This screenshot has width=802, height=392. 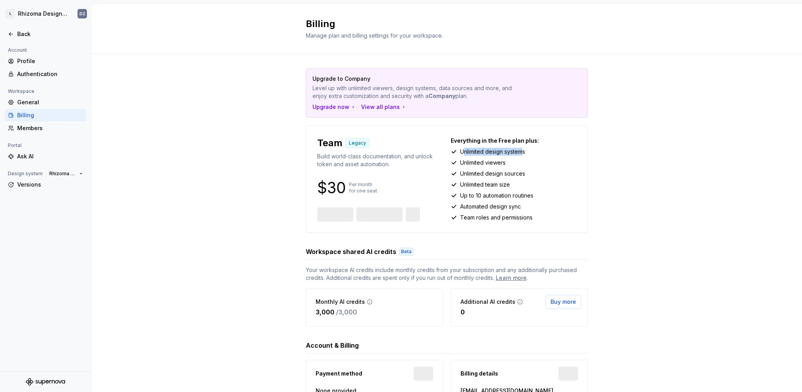 I want to click on div: Learn more, so click(x=511, y=278).